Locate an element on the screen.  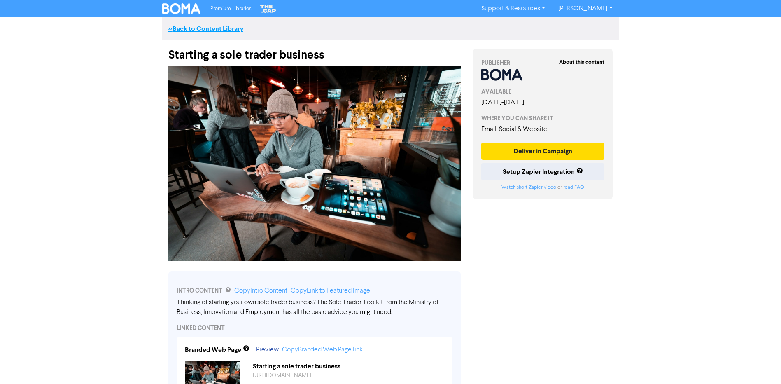
div: WHERE YOU CAN SHARE IT is located at coordinates (543, 118).